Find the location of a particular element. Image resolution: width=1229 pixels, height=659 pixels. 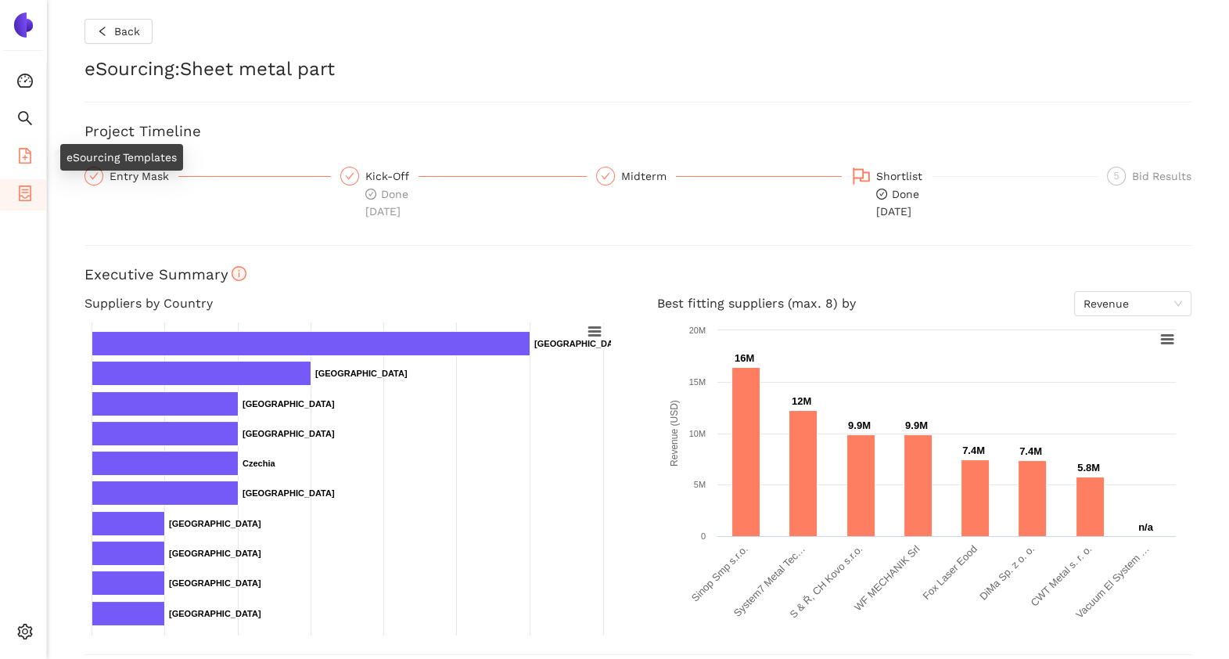

span: file-add is located at coordinates (25, 158).